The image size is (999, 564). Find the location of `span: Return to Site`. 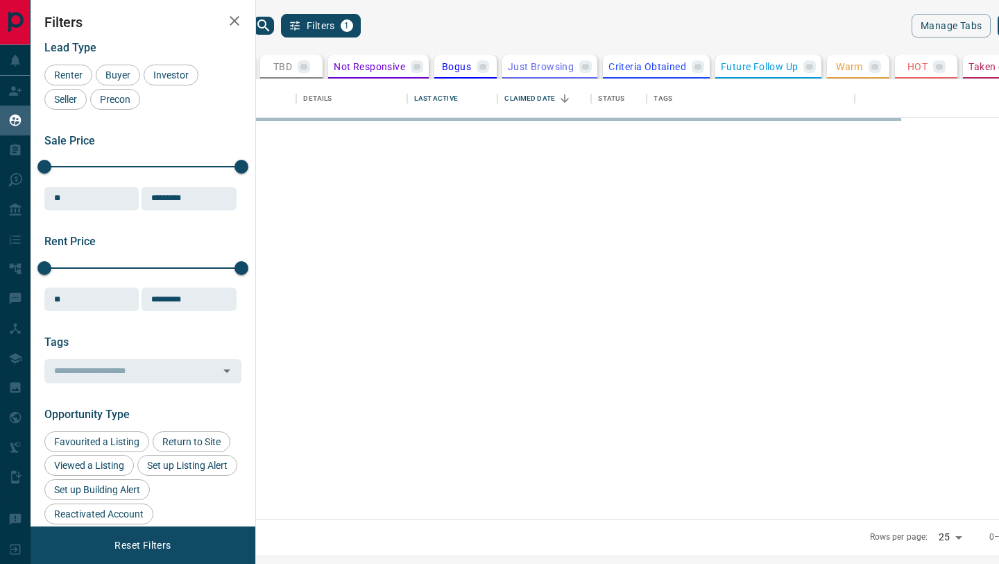

span: Return to Site is located at coordinates (192, 441).